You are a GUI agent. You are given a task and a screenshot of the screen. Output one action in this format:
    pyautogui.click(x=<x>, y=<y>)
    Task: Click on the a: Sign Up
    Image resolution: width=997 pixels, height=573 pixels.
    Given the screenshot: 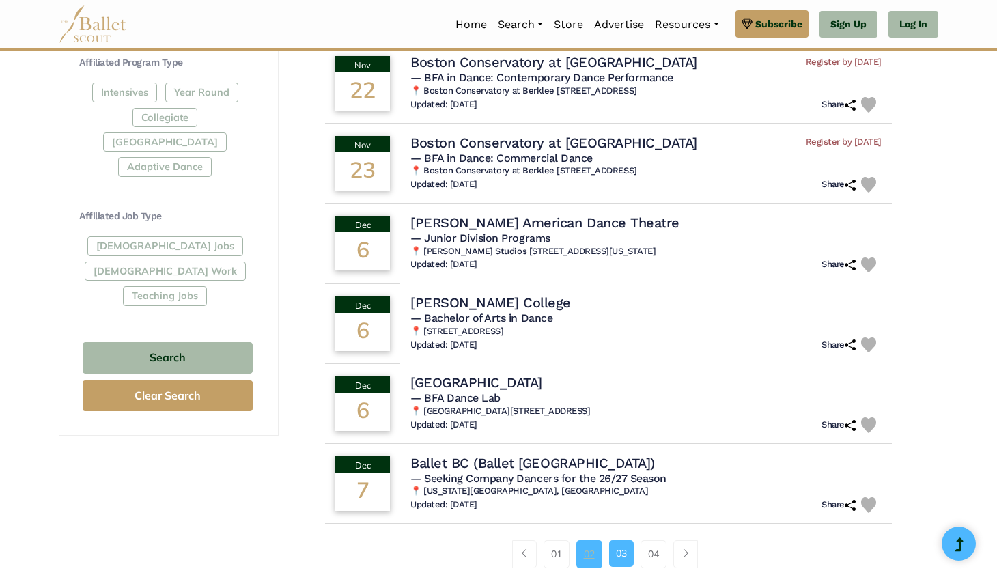 What is the action you would take?
    pyautogui.click(x=848, y=25)
    